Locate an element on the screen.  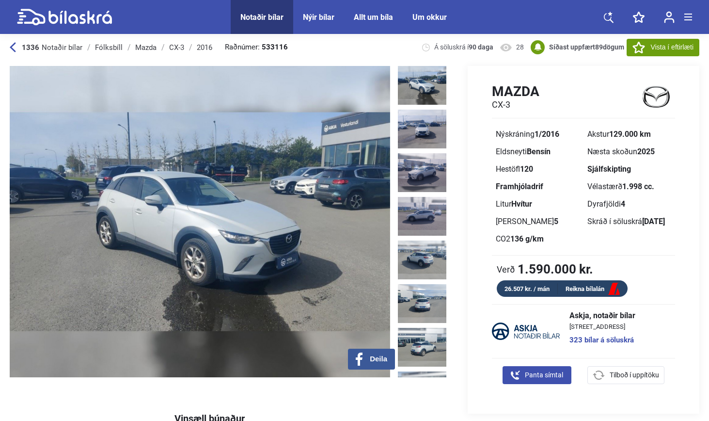
b: Framhjóladrif is located at coordinates (519, 186).